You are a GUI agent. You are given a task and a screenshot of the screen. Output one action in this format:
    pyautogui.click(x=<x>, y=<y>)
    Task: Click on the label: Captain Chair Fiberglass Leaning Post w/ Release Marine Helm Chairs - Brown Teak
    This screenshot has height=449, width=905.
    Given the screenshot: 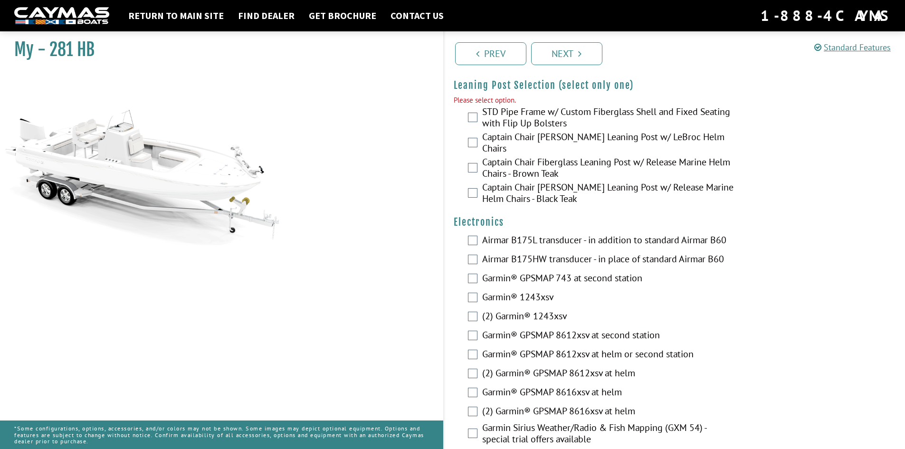 What is the action you would take?
    pyautogui.click(x=609, y=169)
    